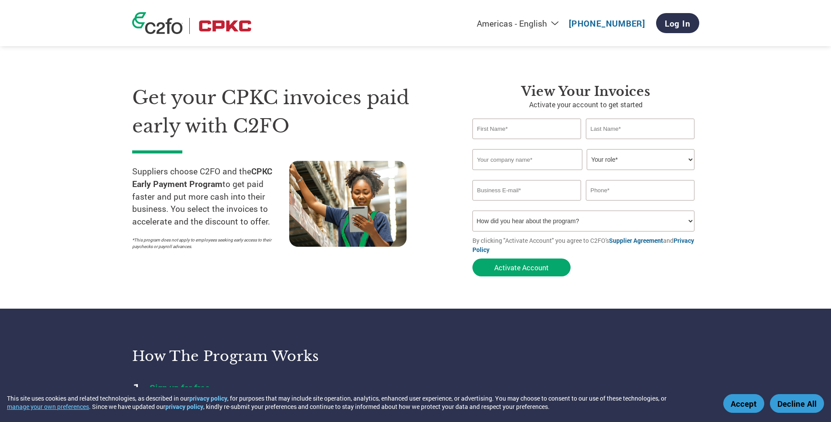 Image resolution: width=831 pixels, height=422 pixels. I want to click on p: By clicking "Activate Account" you agree to C2FO's and, so click(586, 245).